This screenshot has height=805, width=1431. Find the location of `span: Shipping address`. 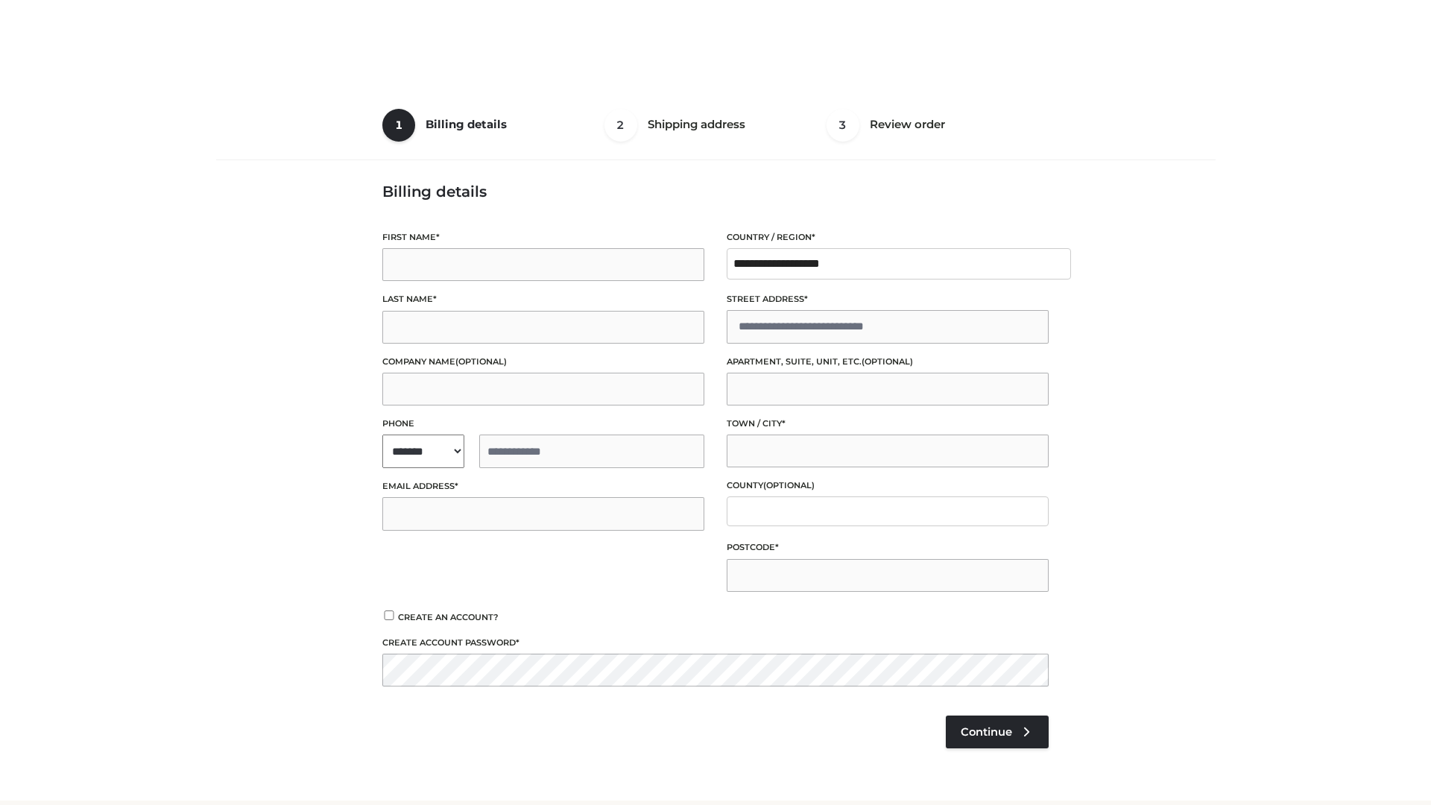

span: Shipping address is located at coordinates (696, 124).